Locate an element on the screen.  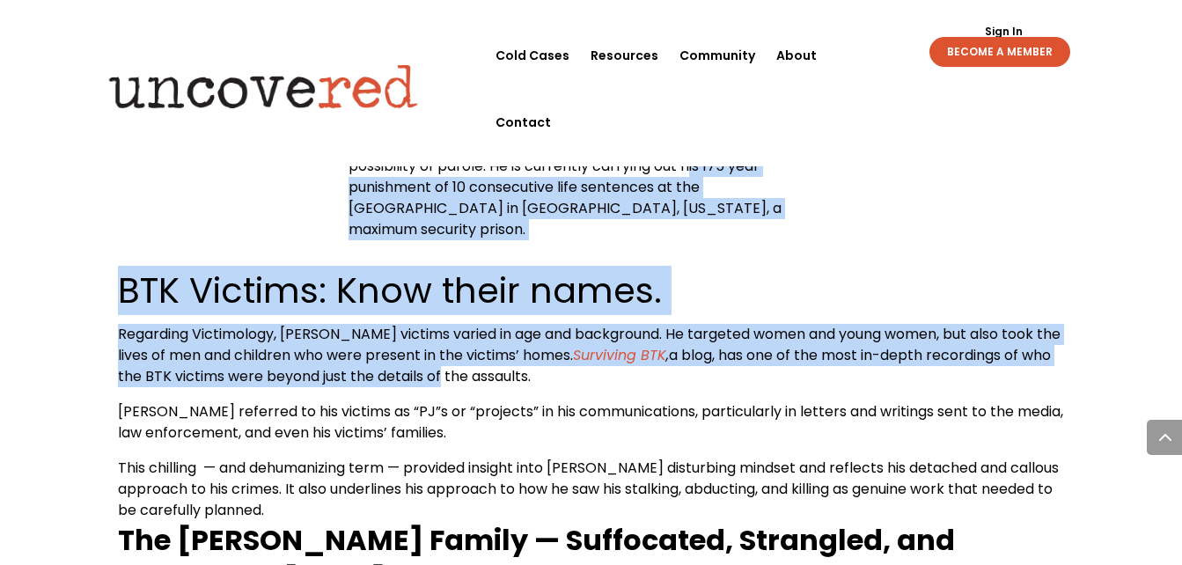
a: About is located at coordinates (796, 55).